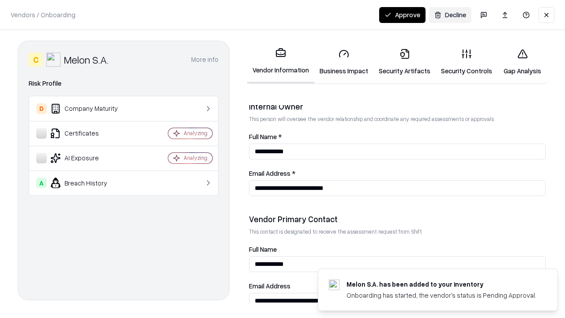 The image size is (565, 318). I want to click on img: Melon S.A., so click(53, 60).